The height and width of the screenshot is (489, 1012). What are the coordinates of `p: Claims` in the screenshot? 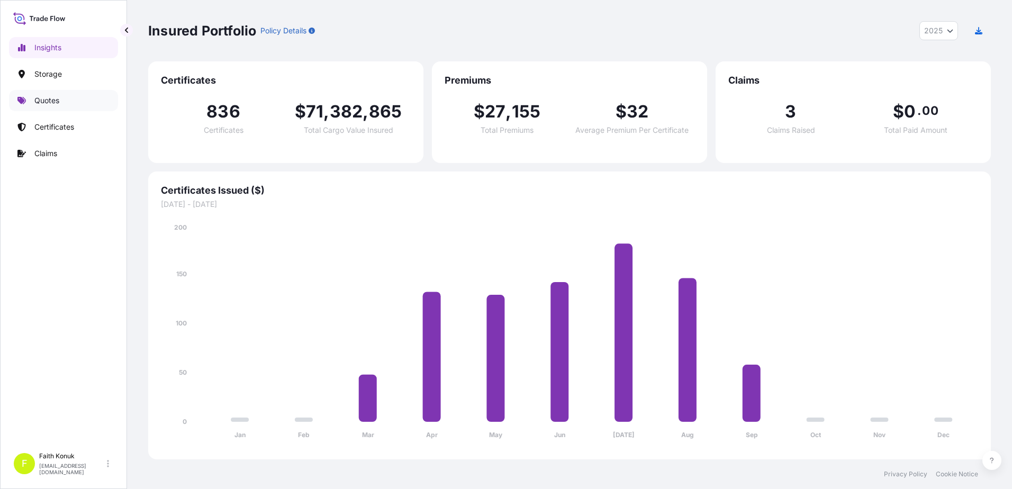 It's located at (45, 153).